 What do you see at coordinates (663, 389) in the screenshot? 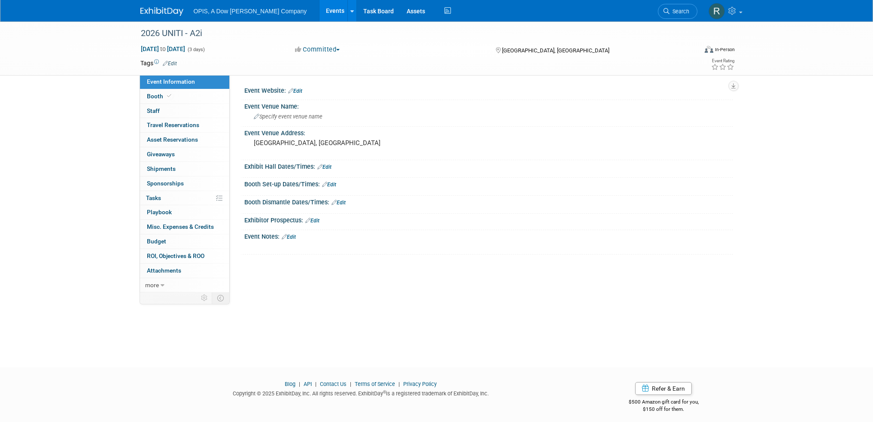
I see `a: Refer & Earn` at bounding box center [663, 389].